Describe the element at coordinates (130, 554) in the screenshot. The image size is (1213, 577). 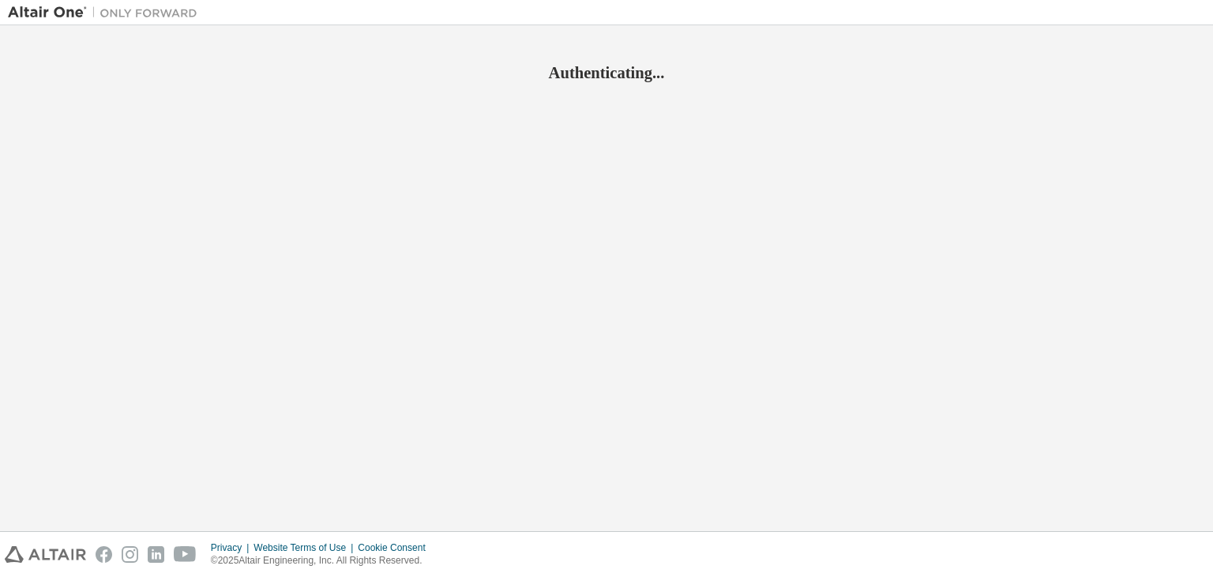
I see `img: instagram.svg` at that location.